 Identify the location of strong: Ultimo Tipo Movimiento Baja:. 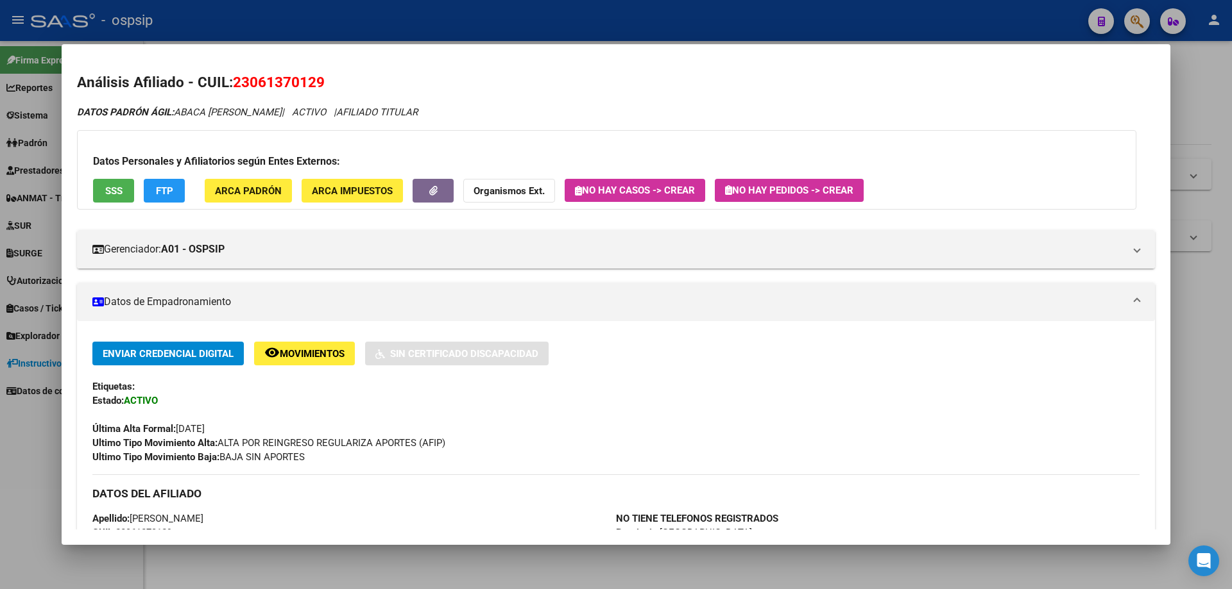
(156, 457).